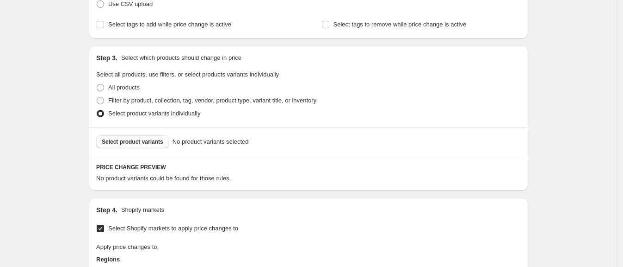 The image size is (623, 267). I want to click on span: Select all products, use filters, or select products variants individually, so click(187, 74).